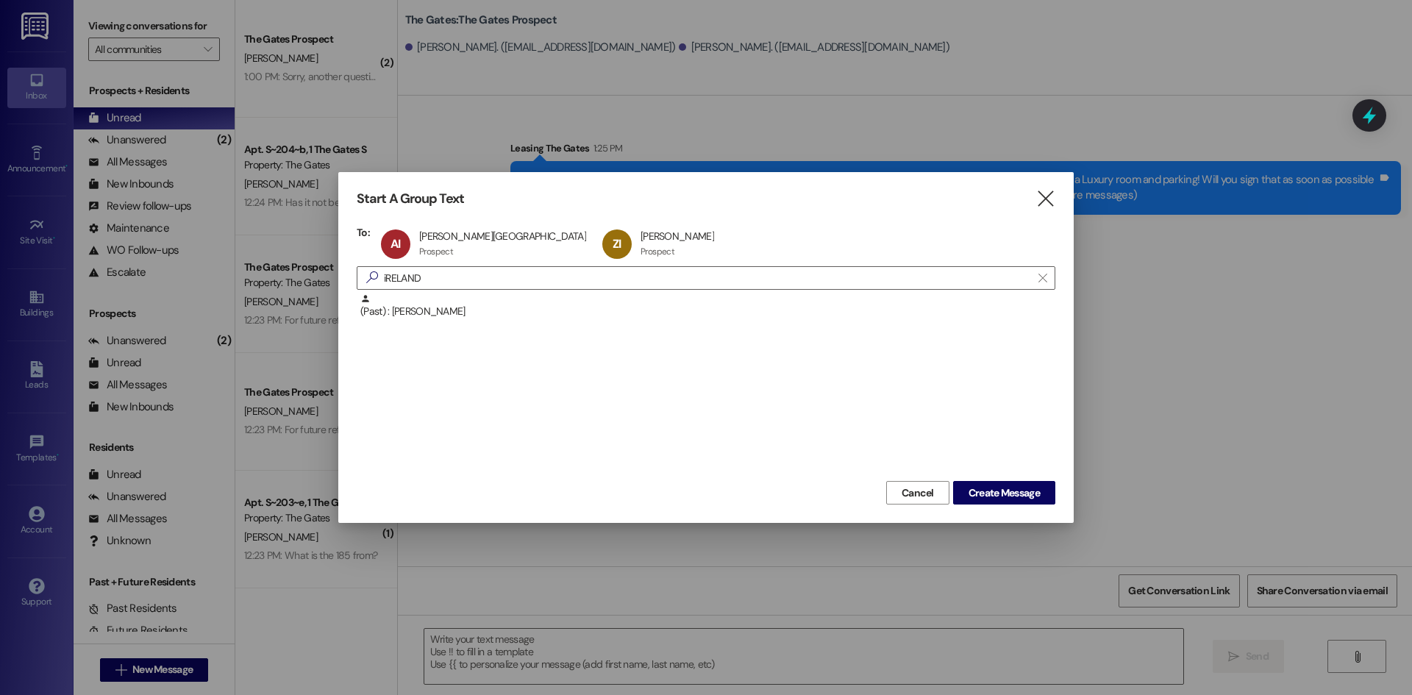 Image resolution: width=1412 pixels, height=695 pixels. What do you see at coordinates (410, 199) in the screenshot?
I see `h3: Start A Group Text` at bounding box center [410, 199].